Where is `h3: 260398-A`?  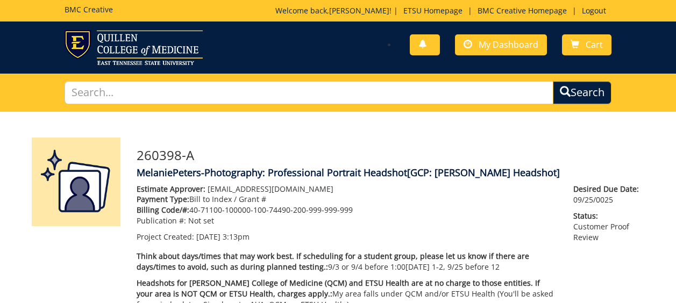 h3: 260398-A is located at coordinates (390, 155).